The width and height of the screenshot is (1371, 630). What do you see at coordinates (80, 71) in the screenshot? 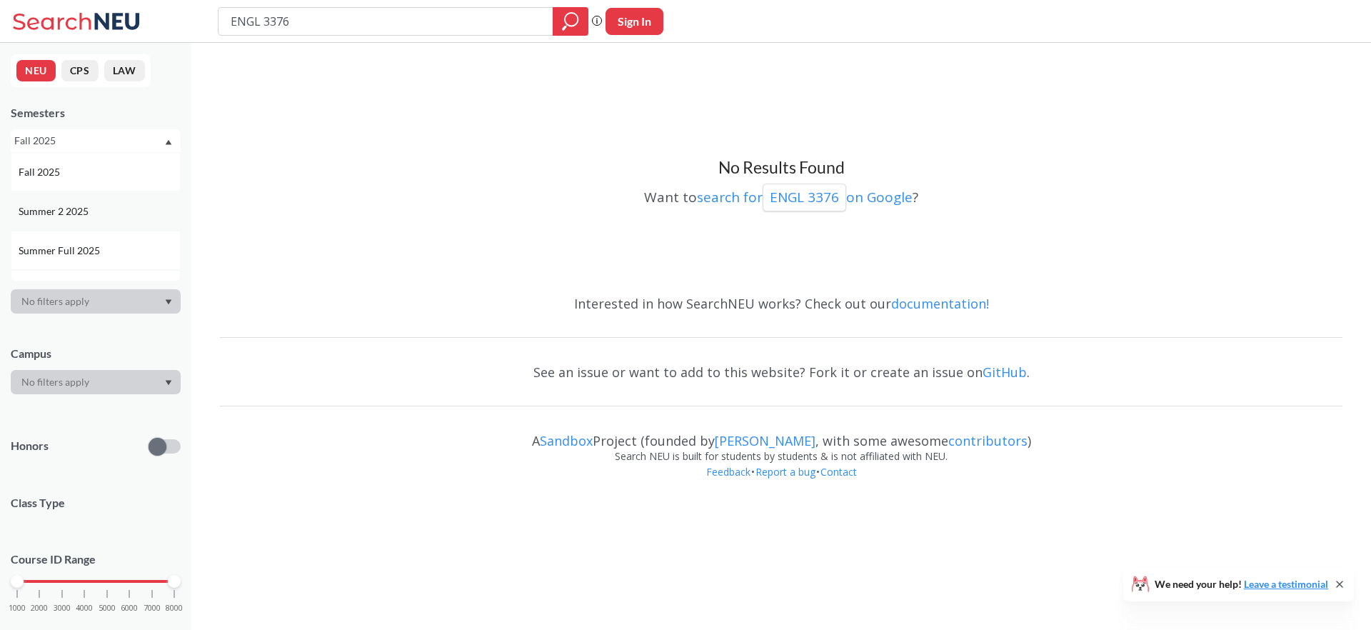
I see `button: CPS` at bounding box center [80, 71].